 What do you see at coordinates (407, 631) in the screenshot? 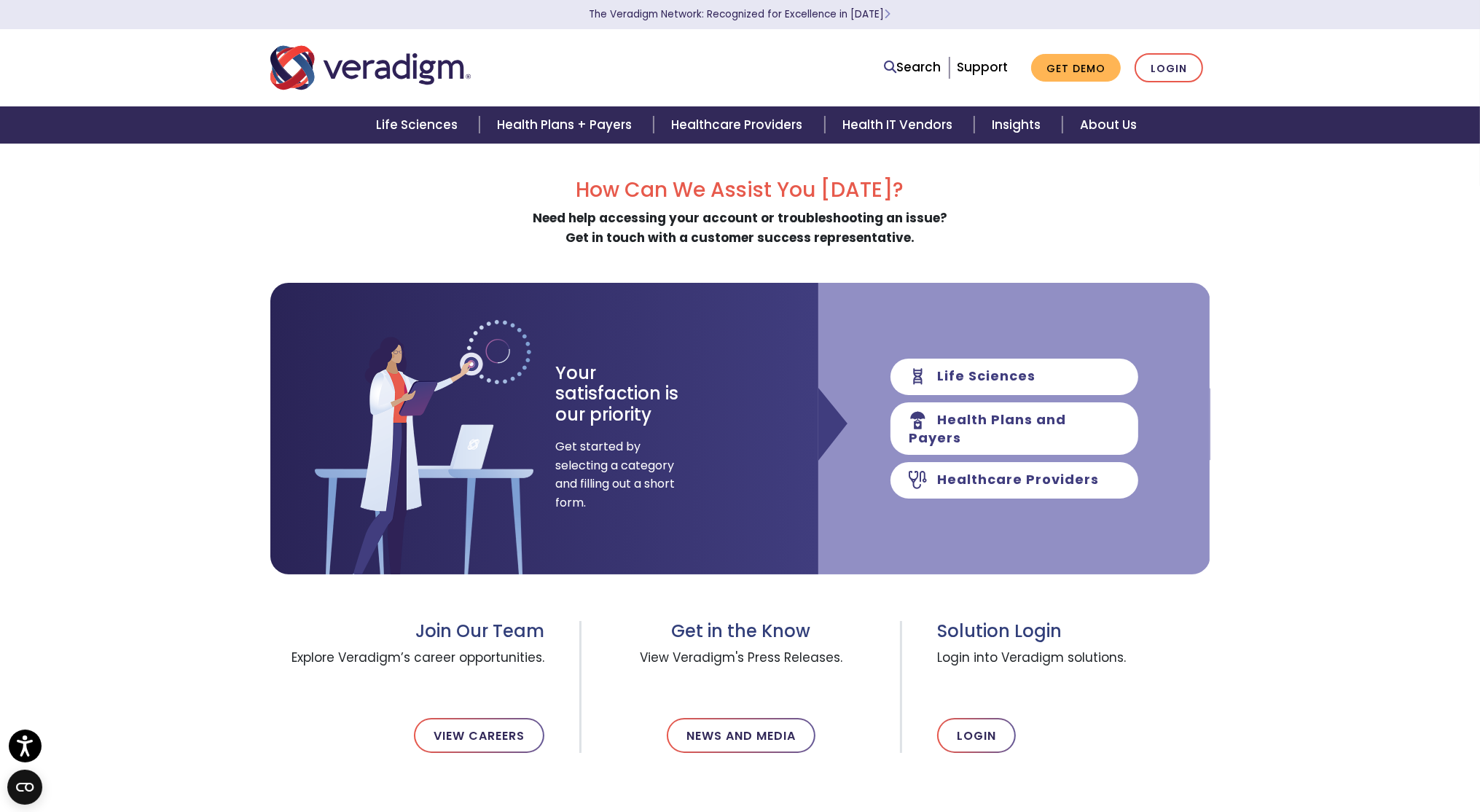
I see `h3: Join Our Team` at bounding box center [407, 631].